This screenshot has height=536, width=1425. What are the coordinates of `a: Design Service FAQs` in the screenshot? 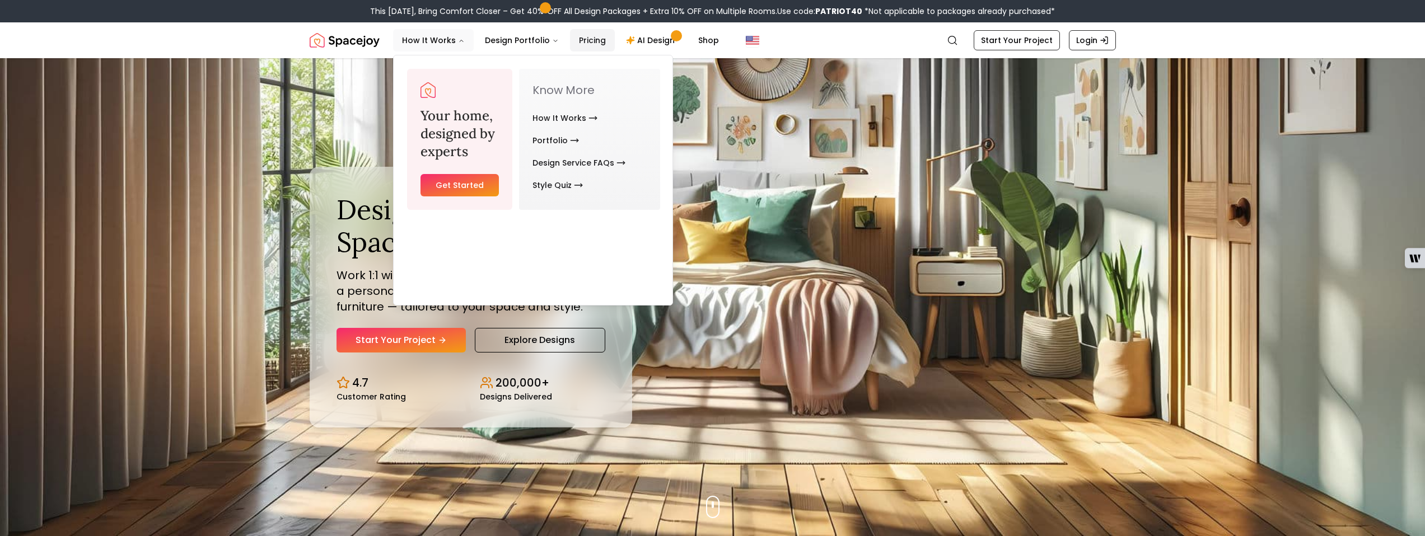 It's located at (579, 163).